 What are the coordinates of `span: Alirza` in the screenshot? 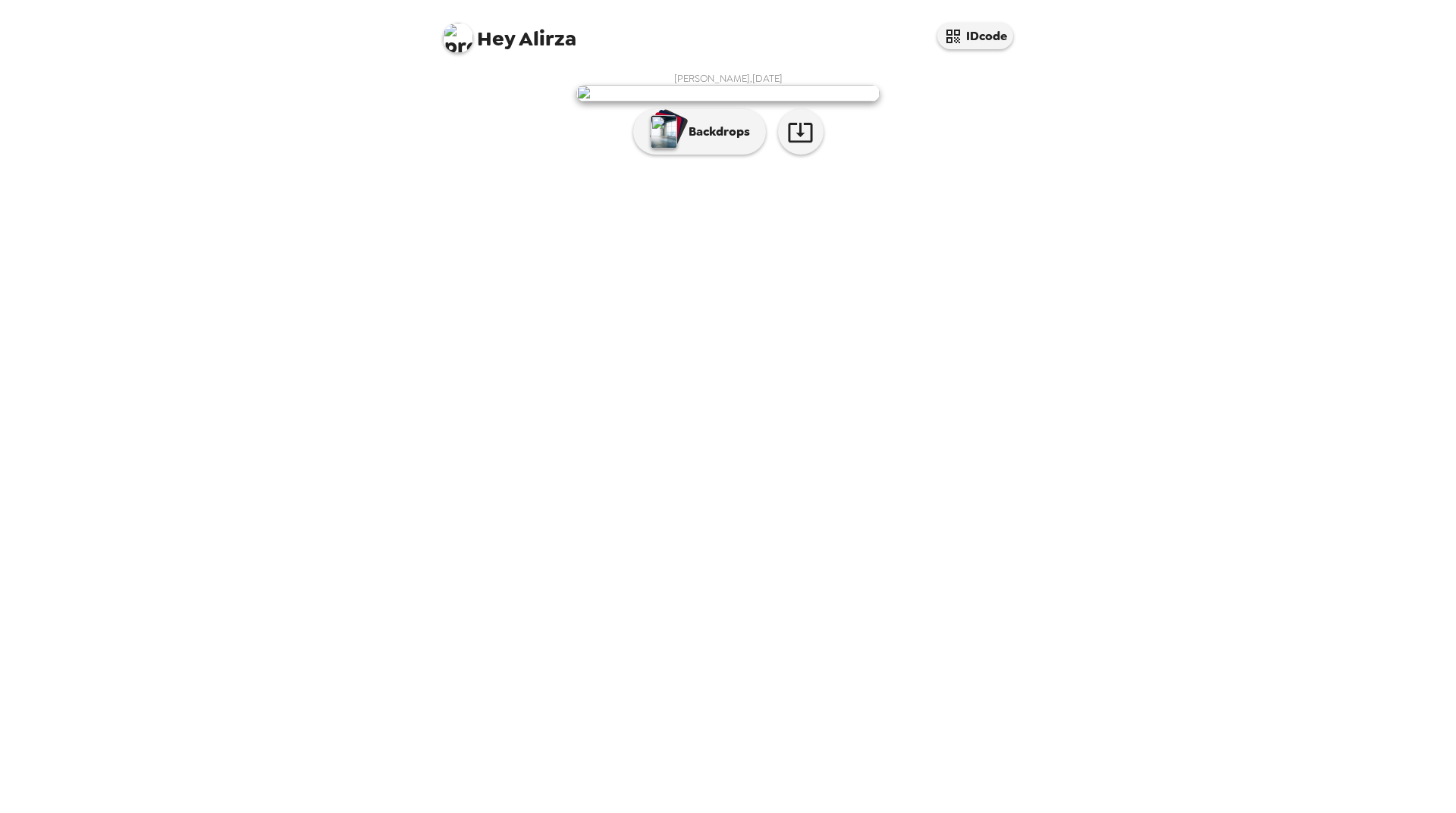 It's located at (510, 32).